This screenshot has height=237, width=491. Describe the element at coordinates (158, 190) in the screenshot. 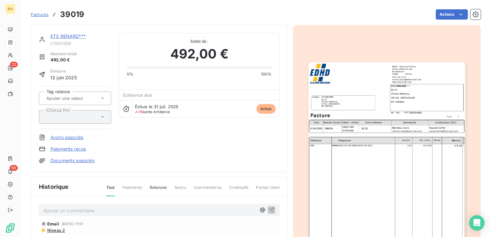

I see `span: Relances` at that location.